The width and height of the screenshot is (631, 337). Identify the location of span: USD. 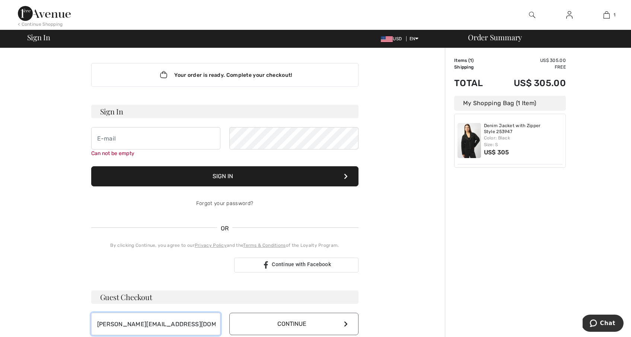
(393, 39).